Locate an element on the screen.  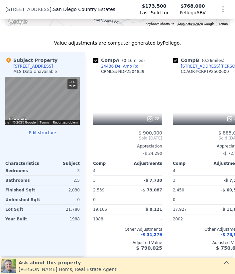
div: 2002 is located at coordinates (190, 219).